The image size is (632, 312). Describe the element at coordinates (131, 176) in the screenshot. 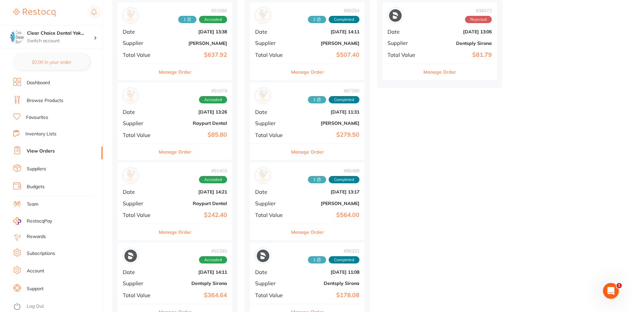

I see `img: Raypurt Dental` at that location.